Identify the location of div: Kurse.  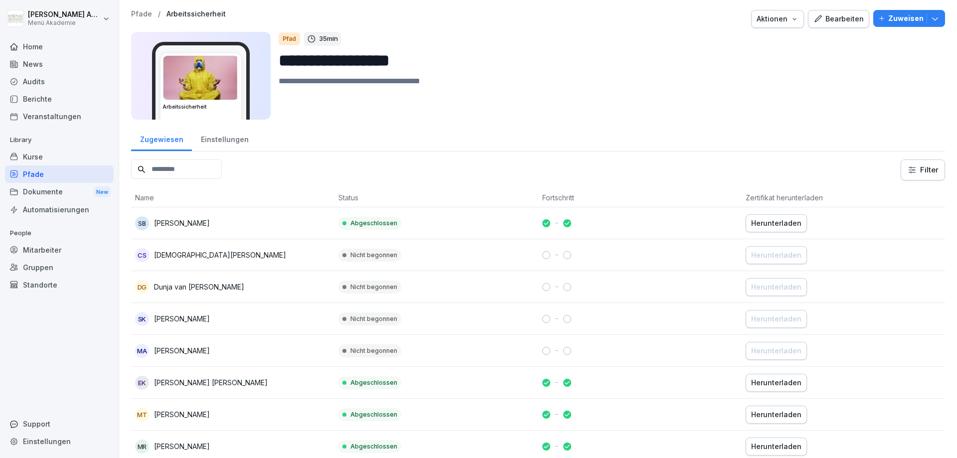
(59, 156).